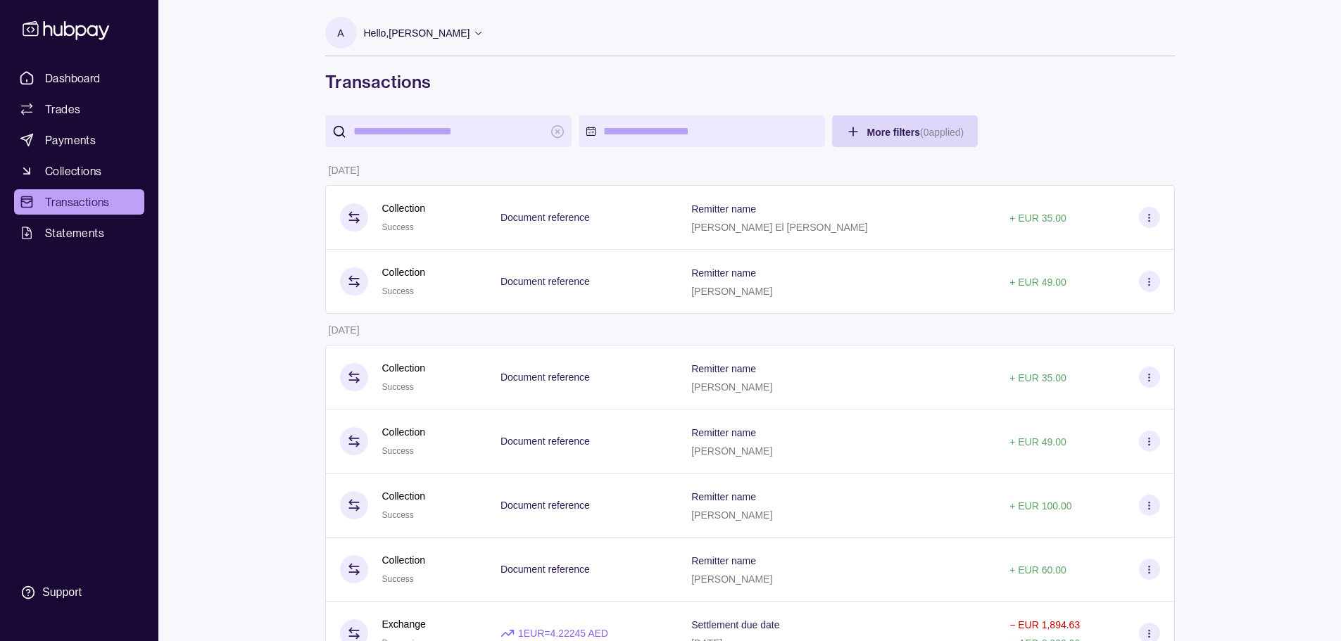 The image size is (1341, 641). What do you see at coordinates (340, 33) in the screenshot?
I see `p: A` at bounding box center [340, 33].